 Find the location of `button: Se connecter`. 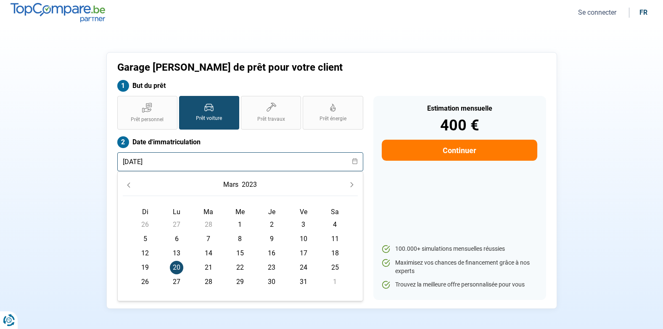

button: Se connecter is located at coordinates (597, 12).